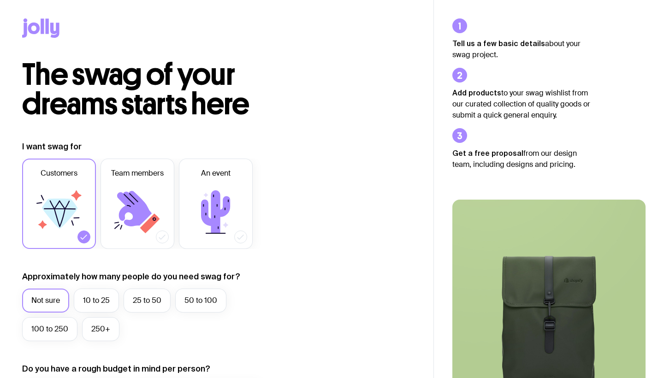  What do you see at coordinates (46, 301) in the screenshot?
I see `label: Not sure` at bounding box center [46, 301].